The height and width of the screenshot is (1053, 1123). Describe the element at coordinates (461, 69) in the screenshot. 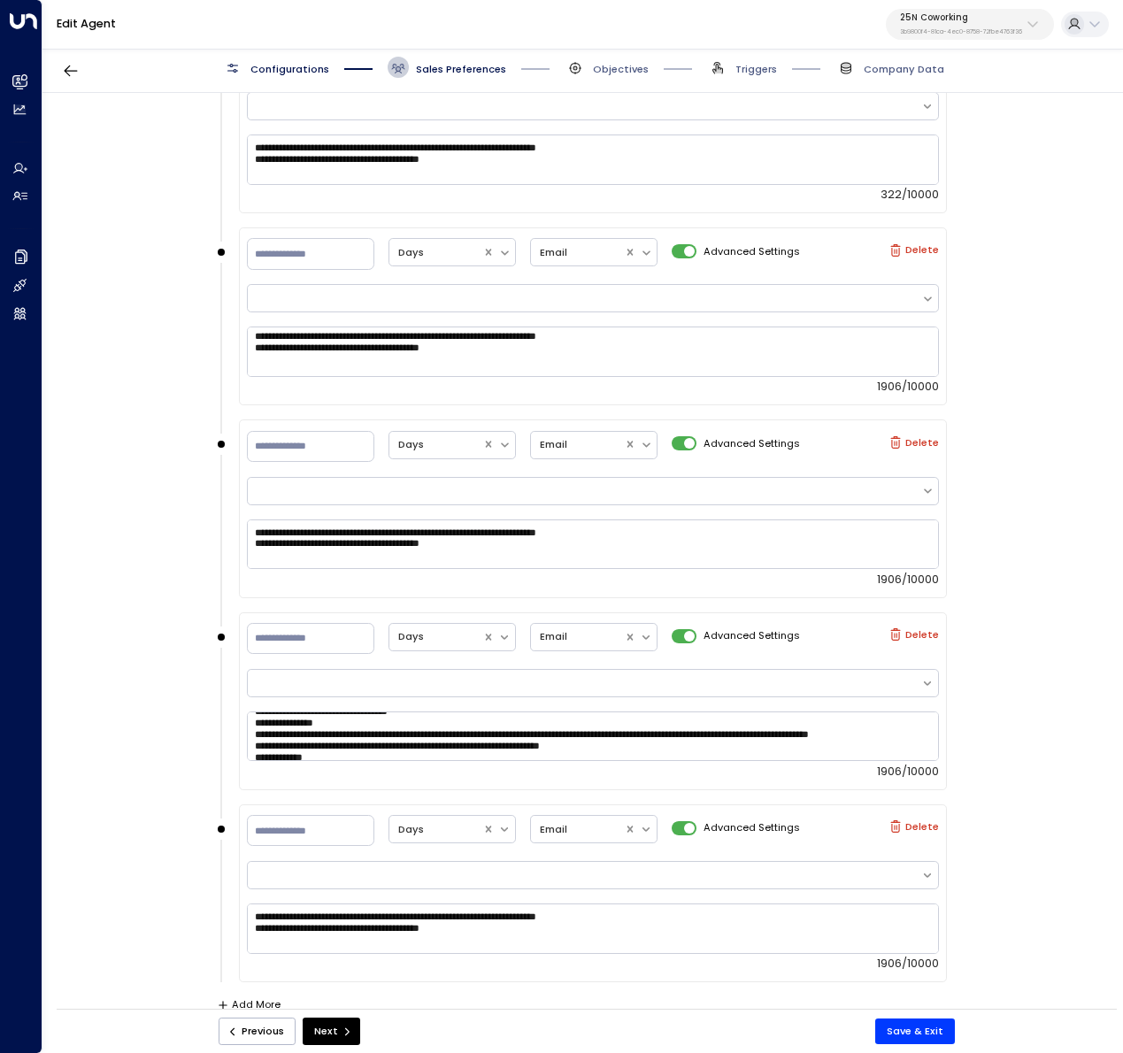

I see `span: Sales Preferences` at that location.